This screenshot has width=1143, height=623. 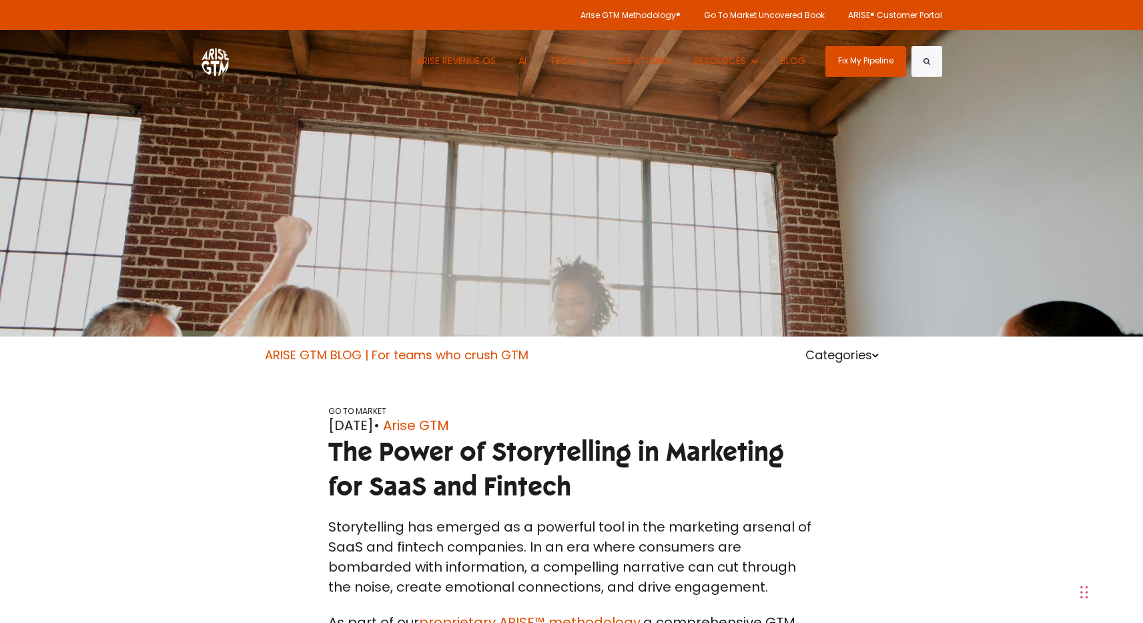 What do you see at coordinates (562, 61) in the screenshot?
I see `span: TECH` at bounding box center [562, 61].